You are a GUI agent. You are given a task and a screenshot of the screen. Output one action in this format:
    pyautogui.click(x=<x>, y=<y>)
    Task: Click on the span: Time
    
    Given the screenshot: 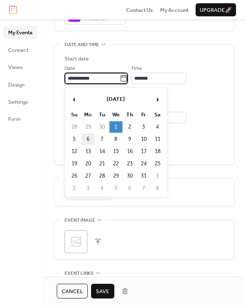 What is the action you would take?
    pyautogui.click(x=136, y=69)
    